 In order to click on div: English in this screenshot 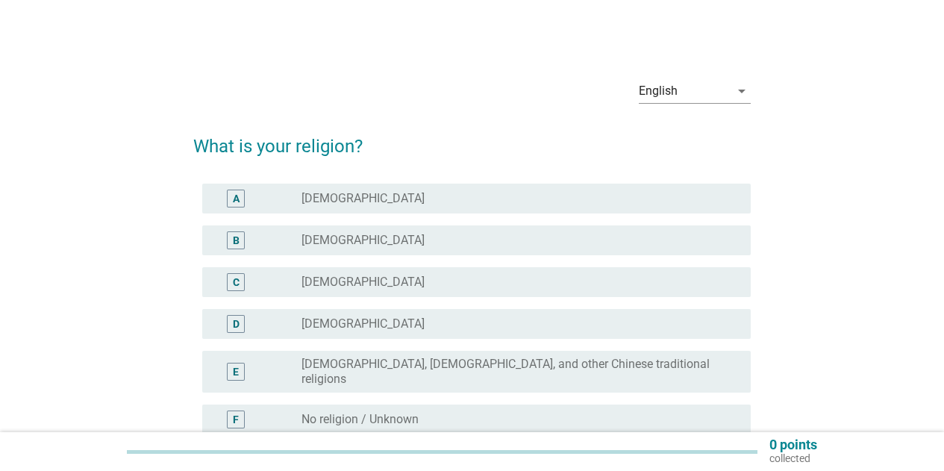, I will do `click(658, 91)`.